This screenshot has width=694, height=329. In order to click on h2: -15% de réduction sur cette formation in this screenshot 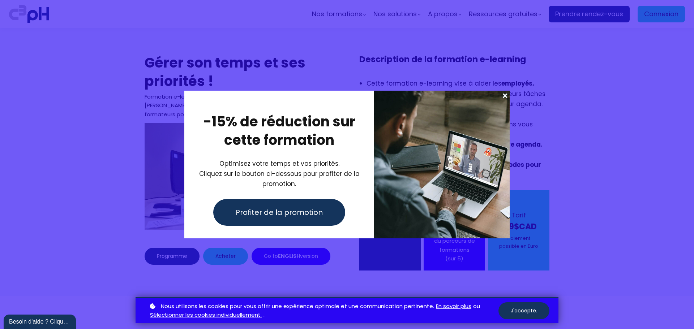, I will do `click(279, 131)`.